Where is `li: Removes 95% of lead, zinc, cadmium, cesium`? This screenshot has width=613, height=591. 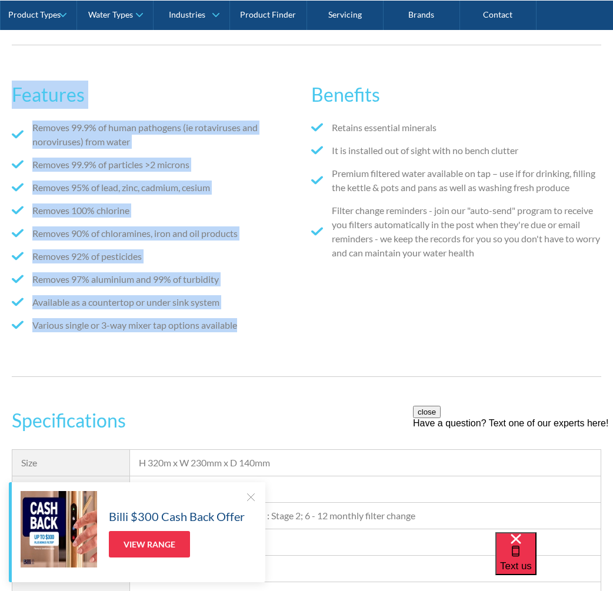
li: Removes 95% of lead, zinc, cadmium, cesium is located at coordinates (156, 188).